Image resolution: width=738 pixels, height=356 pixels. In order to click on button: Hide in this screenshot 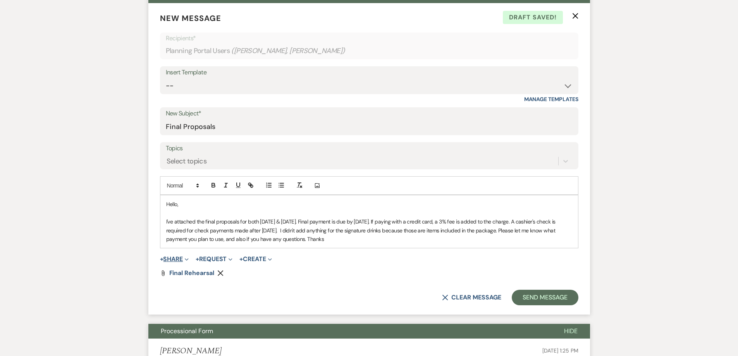, I will do `click(571, 331)`.